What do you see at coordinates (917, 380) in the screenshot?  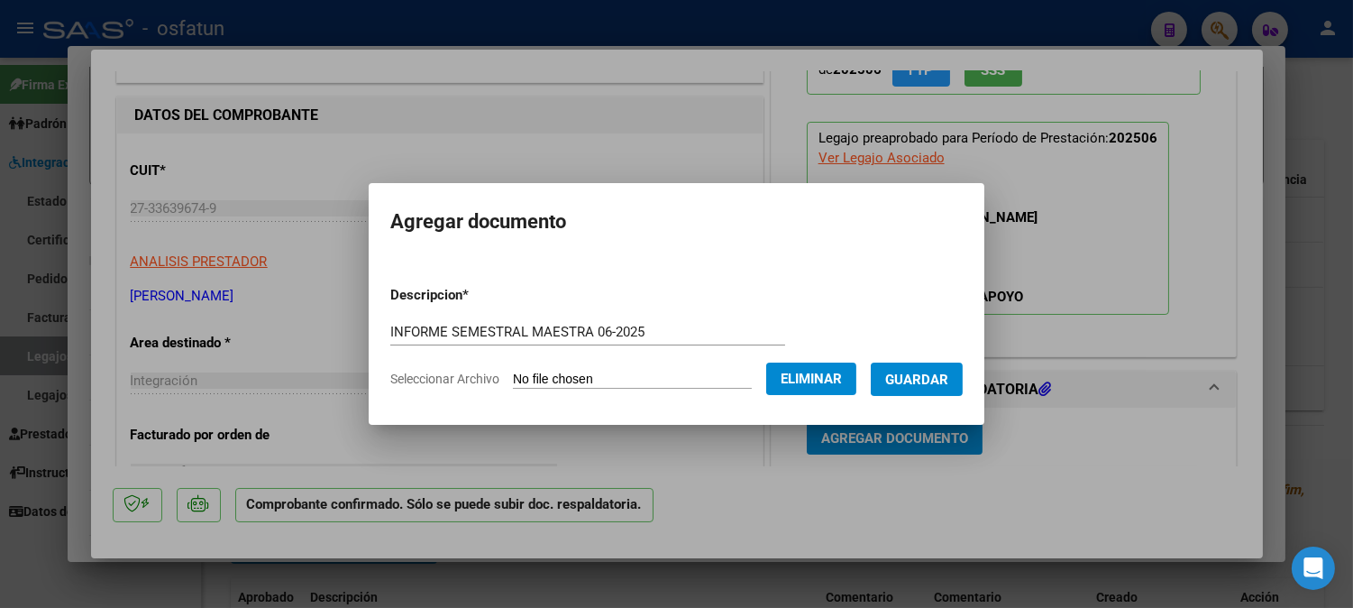 I see `span: Guardar` at bounding box center [917, 380].